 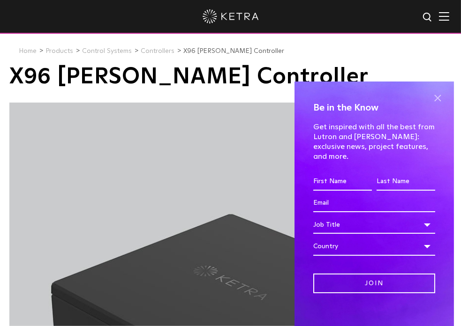 I want to click on input: Last Name, so click(x=406, y=182).